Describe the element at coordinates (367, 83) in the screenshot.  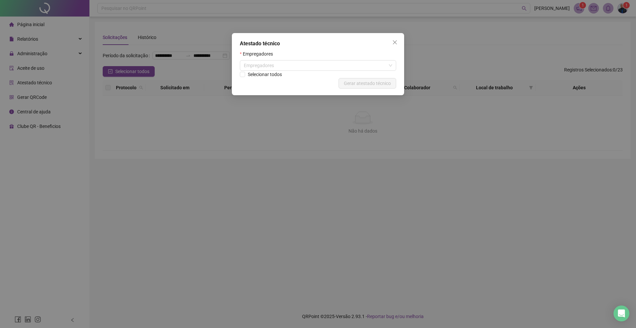
I see `button: Gerar atestado técnico` at that location.